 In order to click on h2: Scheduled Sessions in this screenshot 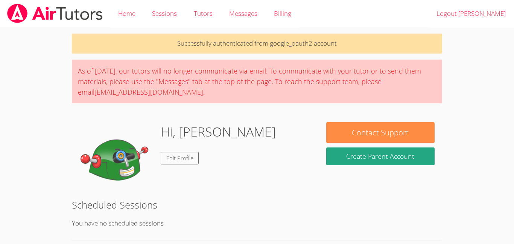, I will do `click(257, 204)`.